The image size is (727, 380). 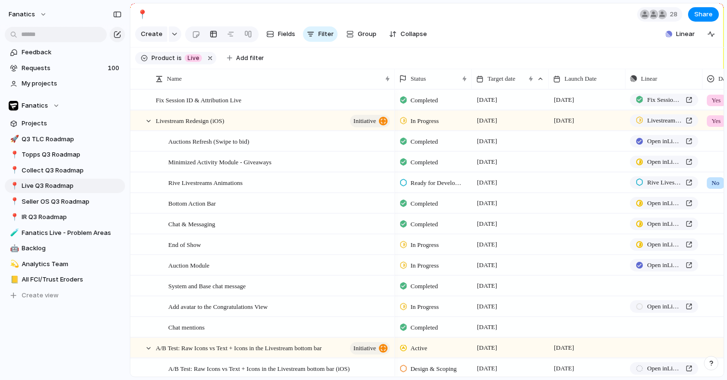 What do you see at coordinates (326, 34) in the screenshot?
I see `span: Filter` at bounding box center [326, 34].